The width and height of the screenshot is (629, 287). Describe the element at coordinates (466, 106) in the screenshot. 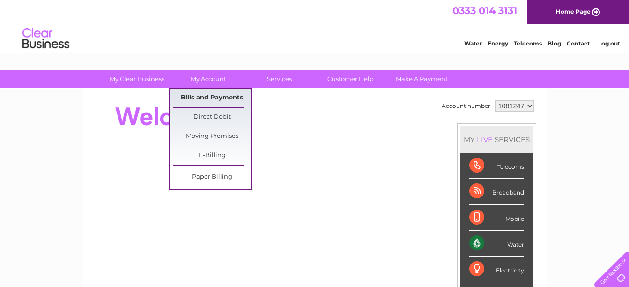

I see `td: Account number` at that location.